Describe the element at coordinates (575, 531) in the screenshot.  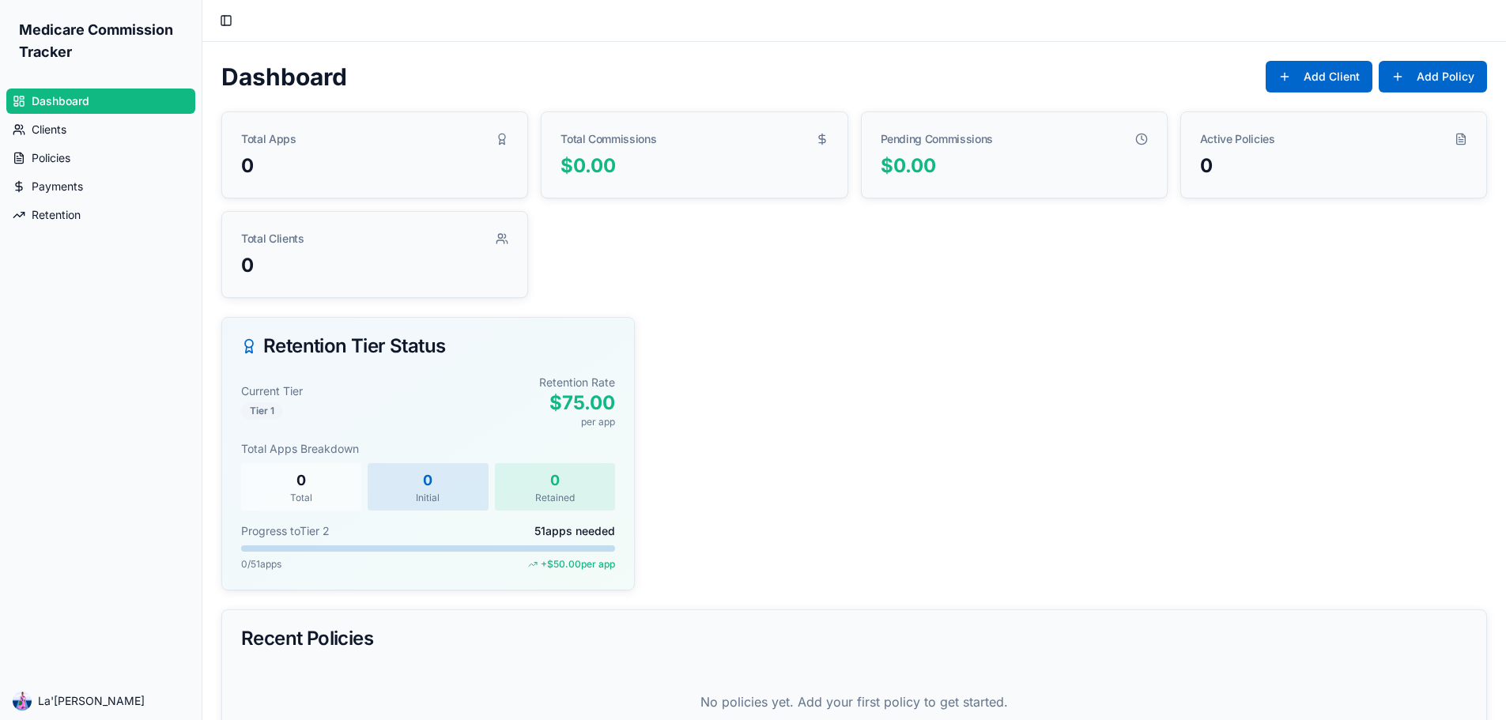
I see `div: 51 apps needed` at that location.